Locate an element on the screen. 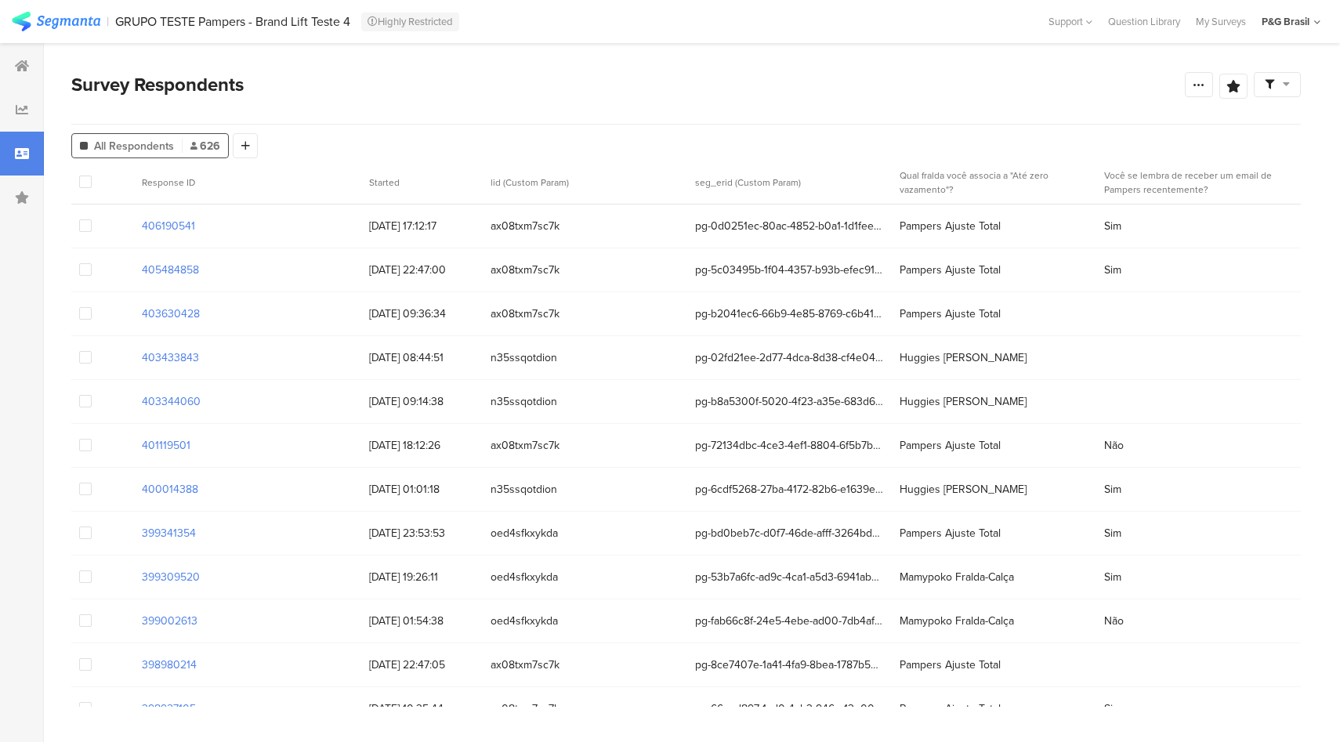 This screenshot has height=742, width=1340. div: Question Library is located at coordinates (1144, 21).